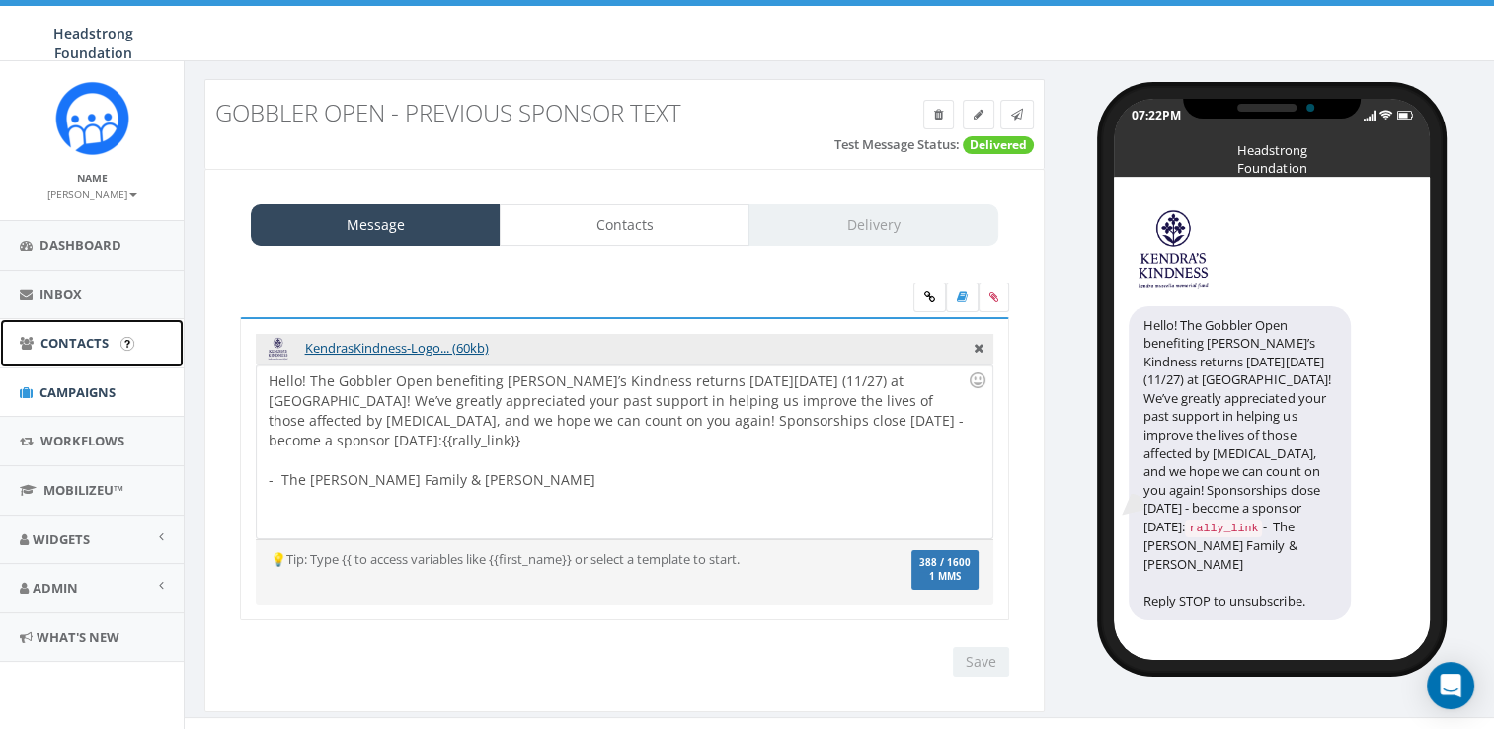 This screenshot has height=729, width=1494. What do you see at coordinates (92, 178) in the screenshot?
I see `small: Name` at bounding box center [92, 178].